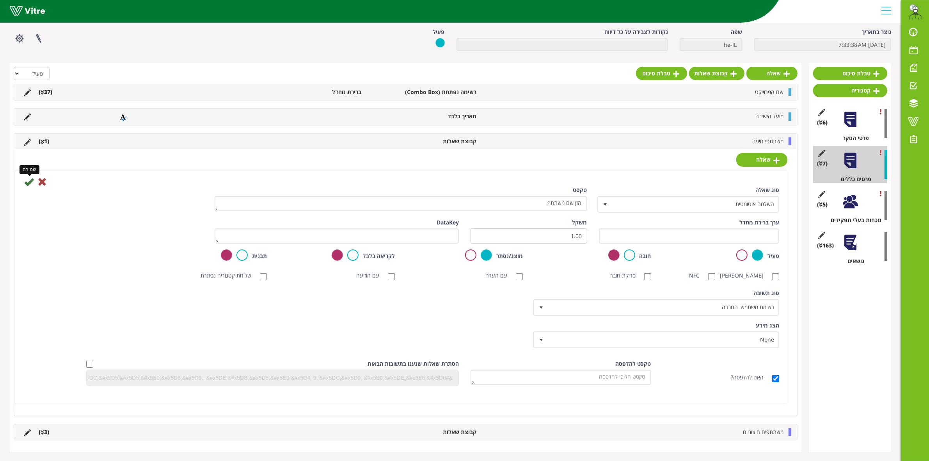 This screenshot has height=461, width=929. What do you see at coordinates (580, 222) in the screenshot?
I see `label: משקל` at bounding box center [580, 222].